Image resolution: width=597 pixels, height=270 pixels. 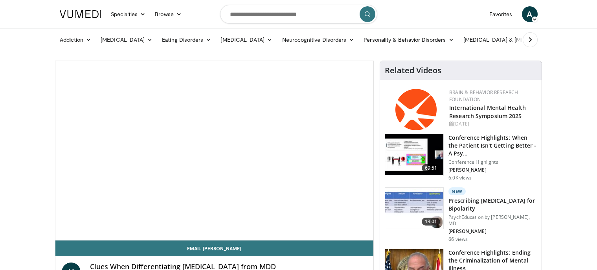 What do you see at coordinates (530, 14) in the screenshot?
I see `span: A` at bounding box center [530, 14].